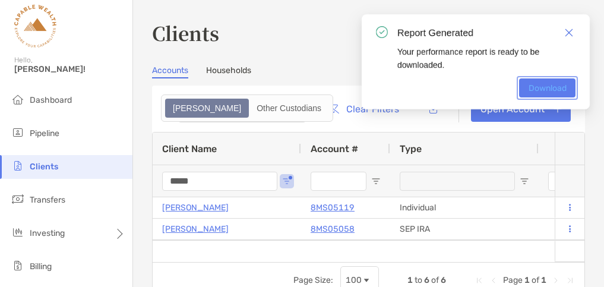  What do you see at coordinates (18, 99) in the screenshot?
I see `img: dashboard icon` at bounding box center [18, 99].